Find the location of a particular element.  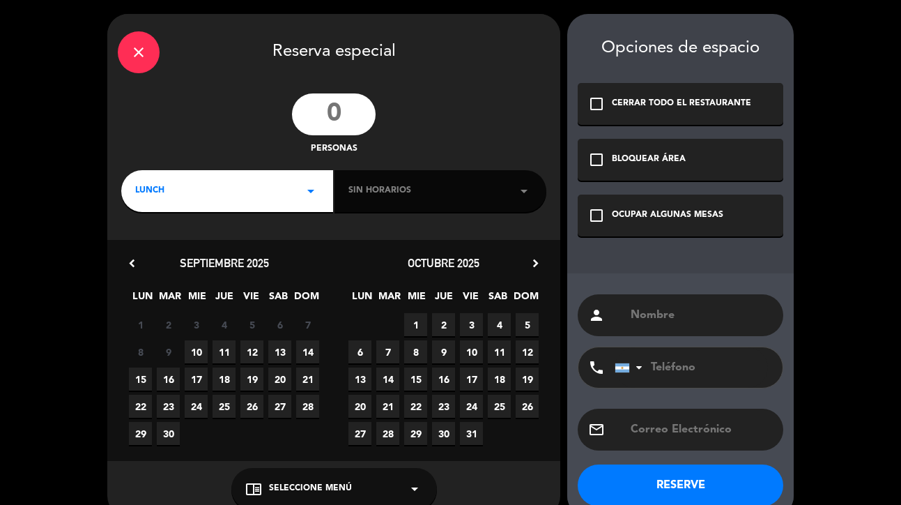

div: CERRAR TODO EL RESTAURANTE is located at coordinates (682, 104).